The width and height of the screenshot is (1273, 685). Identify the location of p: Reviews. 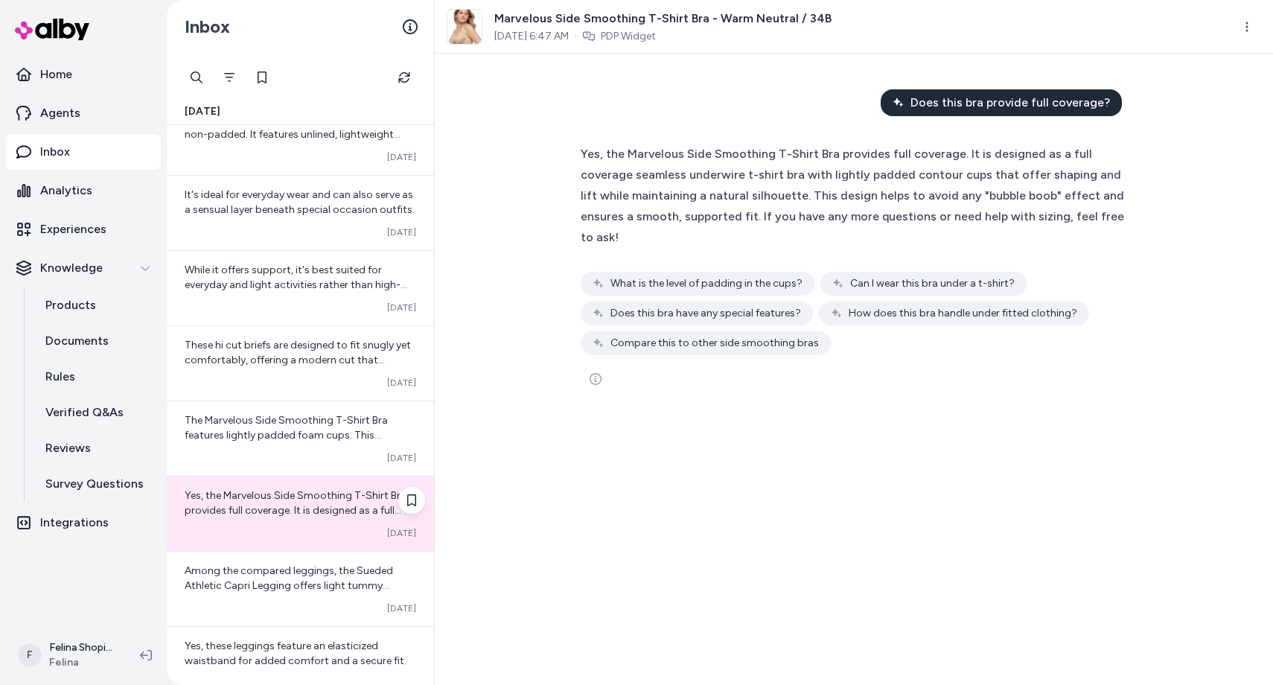
(68, 448).